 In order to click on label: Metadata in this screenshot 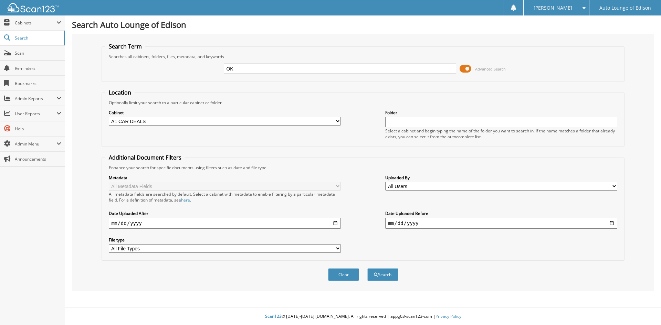, I will do `click(225, 178)`.